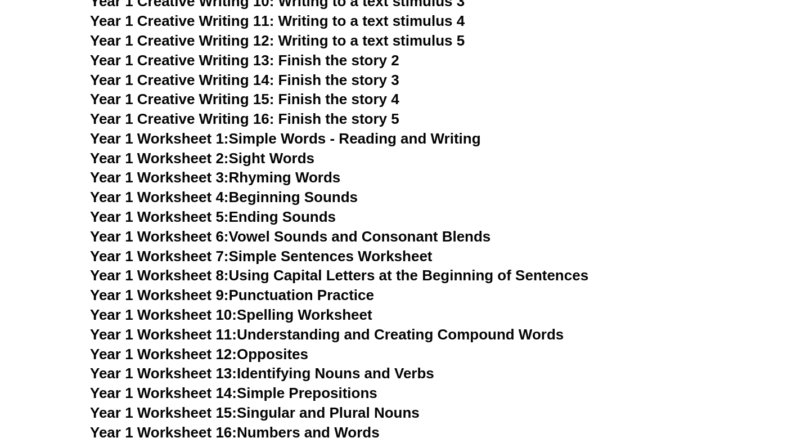 This screenshot has height=438, width=810. I want to click on span: Year 1 Worksheet 7:, so click(159, 256).